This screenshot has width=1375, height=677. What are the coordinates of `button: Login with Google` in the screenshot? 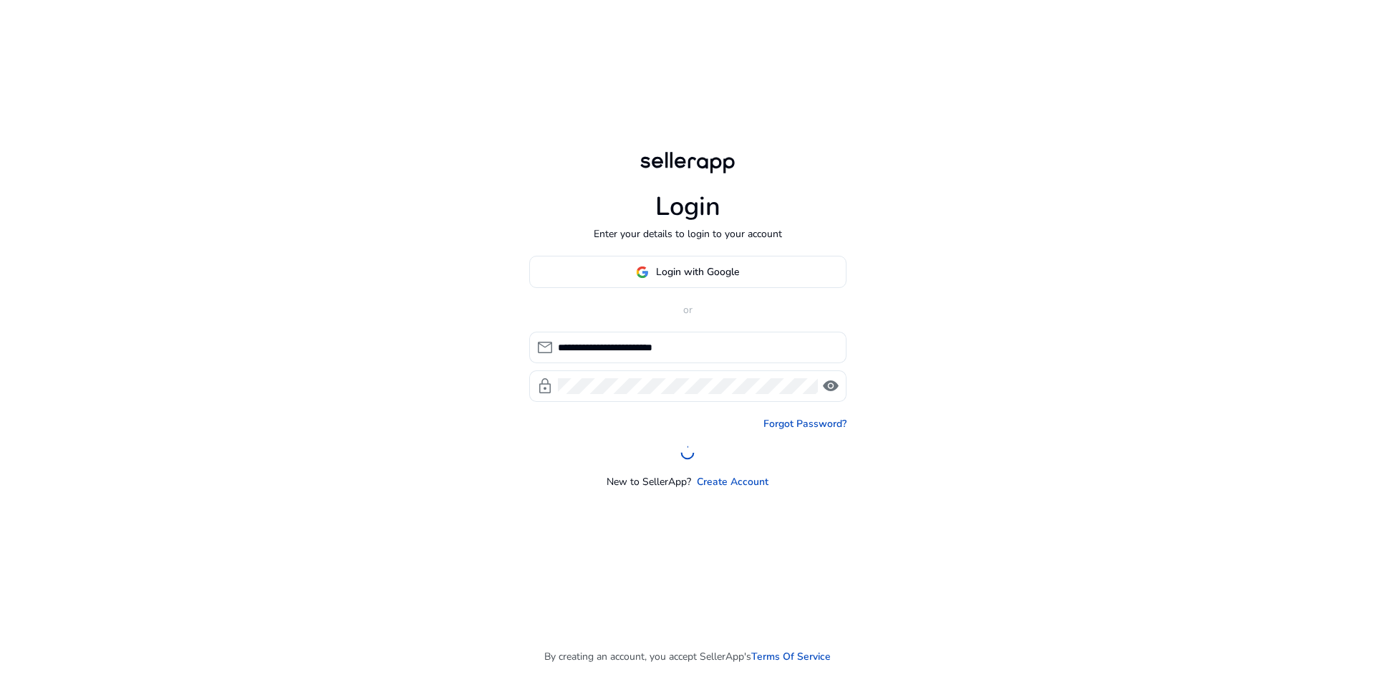 It's located at (687, 271).